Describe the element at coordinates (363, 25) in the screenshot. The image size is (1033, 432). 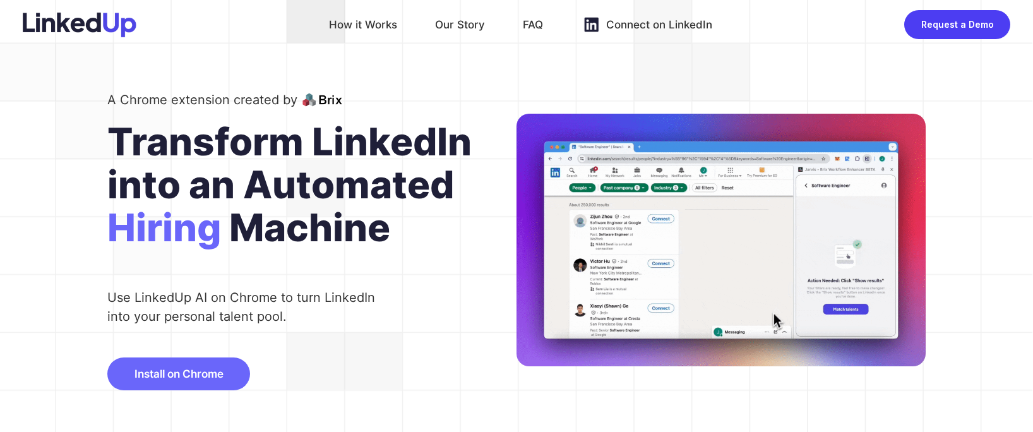
I see `div: How it Works` at that location.